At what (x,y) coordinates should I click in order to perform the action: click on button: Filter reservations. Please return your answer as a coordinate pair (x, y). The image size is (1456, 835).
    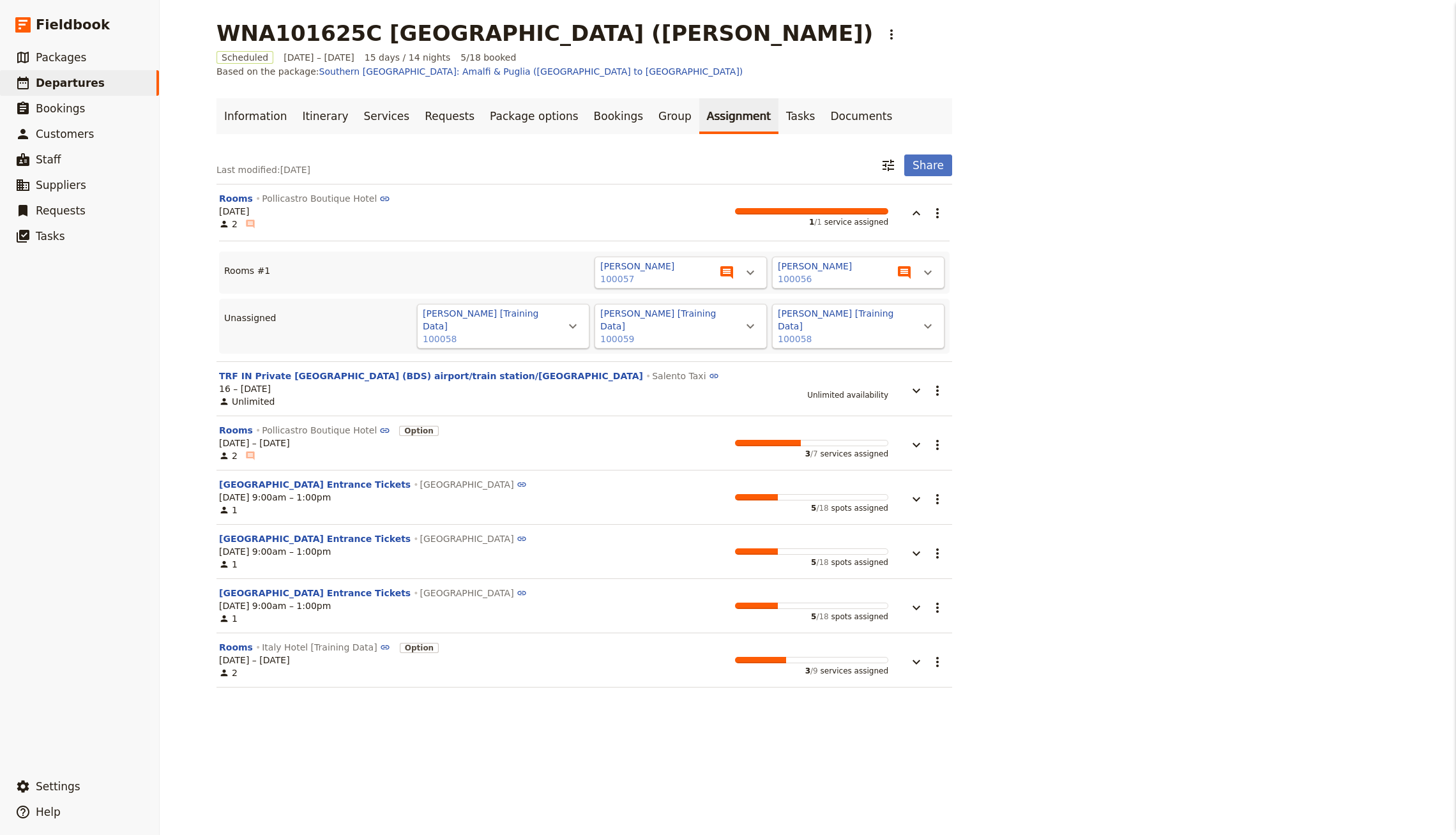
    Looking at the image, I should click on (888, 166).